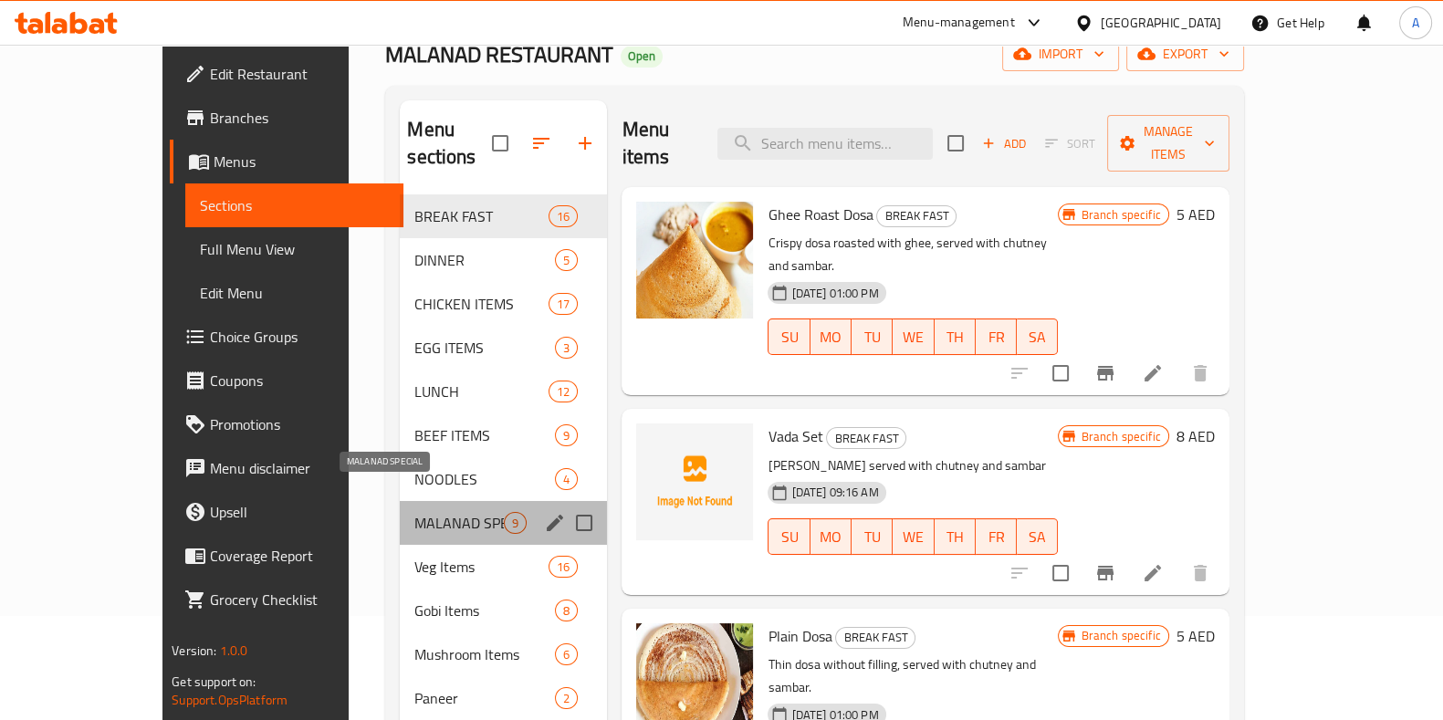  I want to click on a: Edit Restaurant, so click(287, 74).